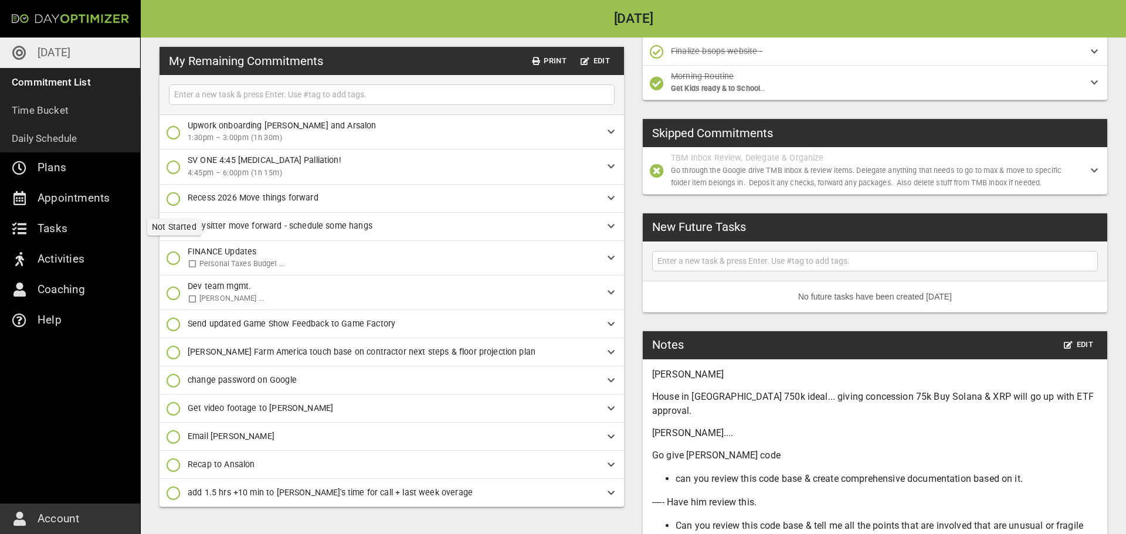 This screenshot has width=1126, height=534. I want to click on p: Tasks, so click(52, 229).